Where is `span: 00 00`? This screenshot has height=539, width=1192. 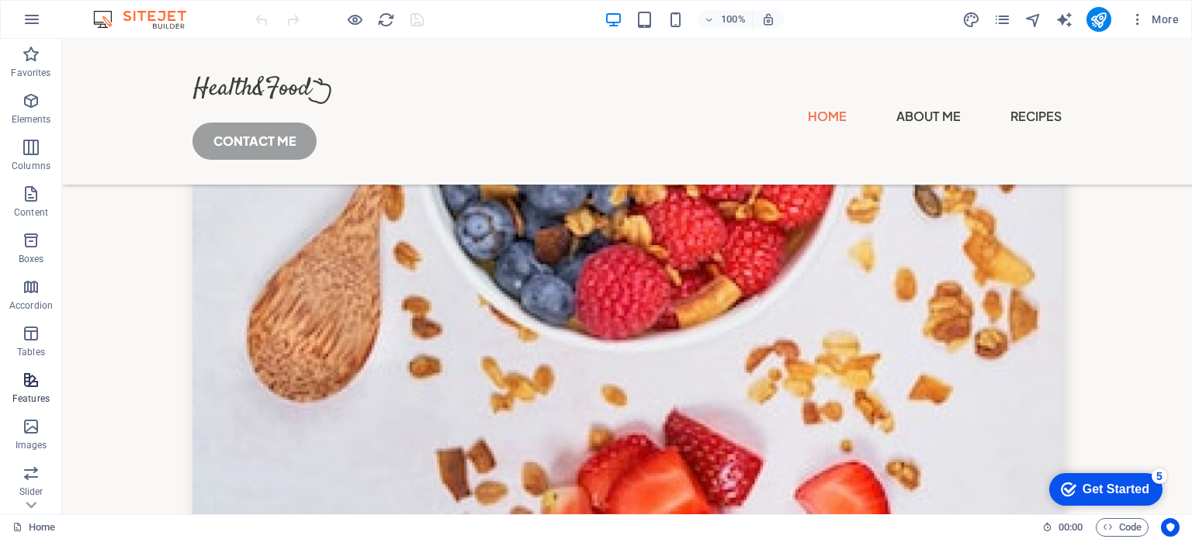 span: 00 00 is located at coordinates (1070, 528).